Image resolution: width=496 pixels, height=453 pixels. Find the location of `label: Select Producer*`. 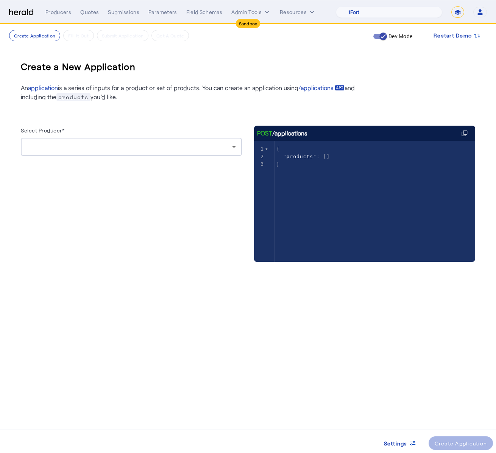

label: Select Producer* is located at coordinates (42, 130).